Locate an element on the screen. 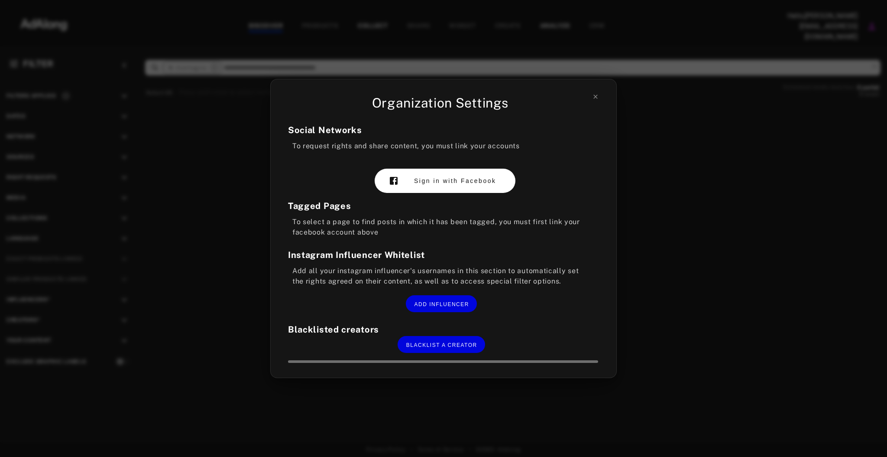 This screenshot has height=457, width=887. button: BLACKLIST A CREATOR is located at coordinates (442, 344).